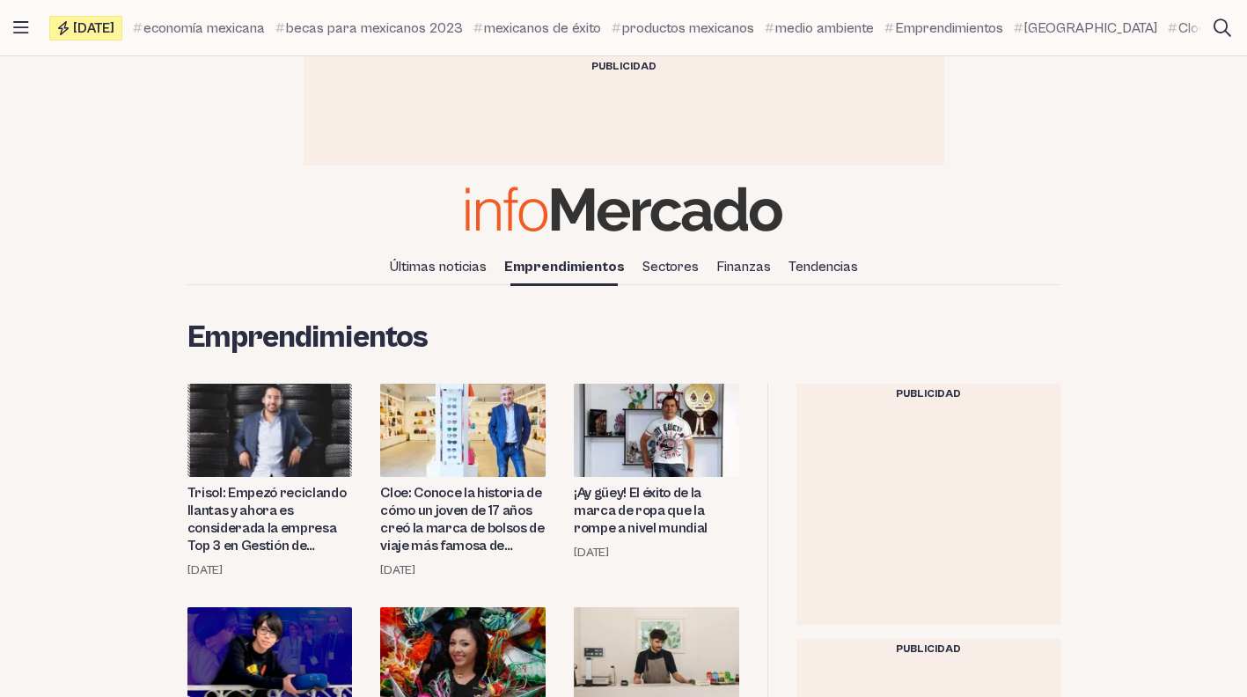 The image size is (1247, 697). Describe the element at coordinates (688, 28) in the screenshot. I see `span: productos mexicanos` at that location.